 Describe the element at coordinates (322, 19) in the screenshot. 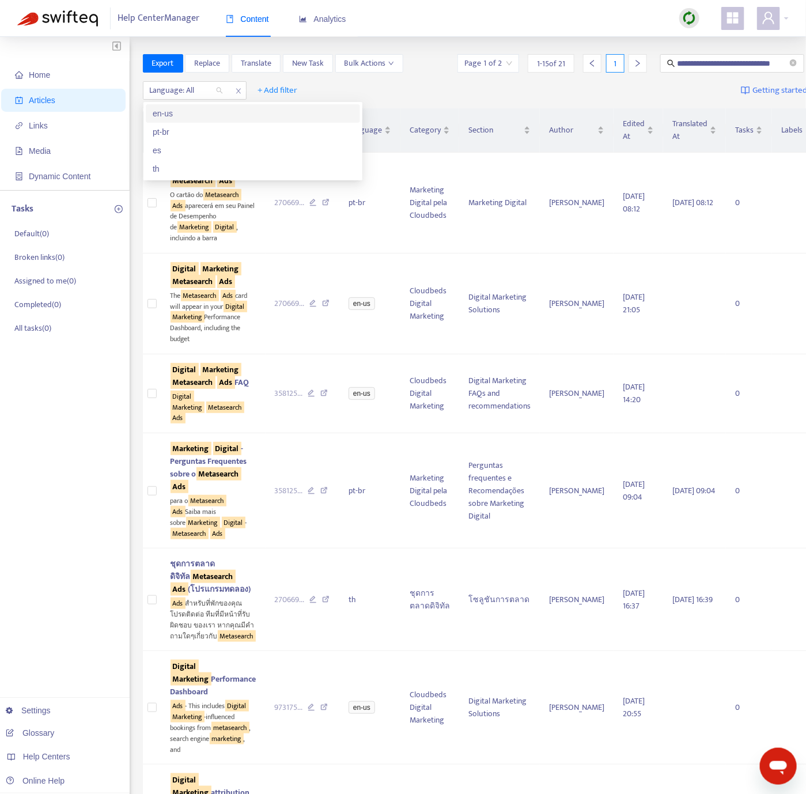

I see `span: Analytics` at that location.